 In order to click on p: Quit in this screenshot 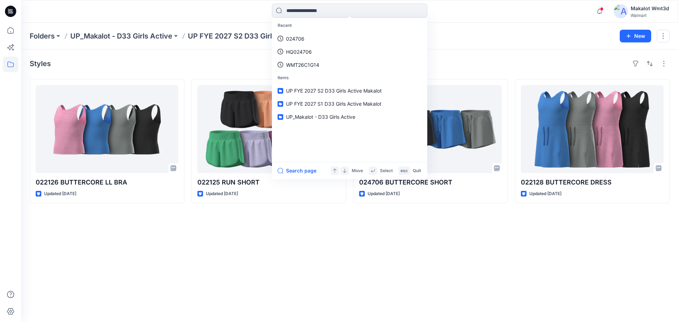, I will do `click(417, 171)`.